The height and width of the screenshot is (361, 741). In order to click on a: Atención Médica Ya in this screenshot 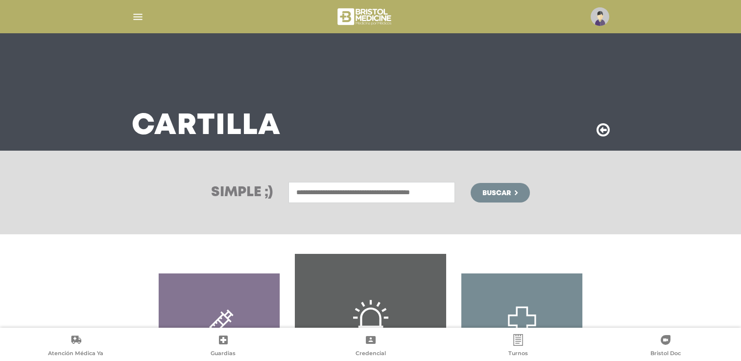, I will do `click(75, 347)`.